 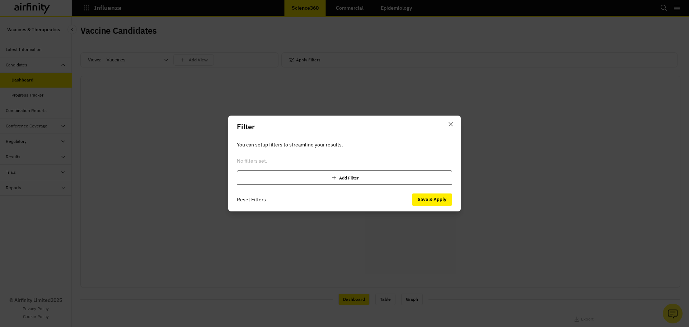 What do you see at coordinates (344, 161) in the screenshot?
I see `div: No filters set.` at bounding box center [344, 161].